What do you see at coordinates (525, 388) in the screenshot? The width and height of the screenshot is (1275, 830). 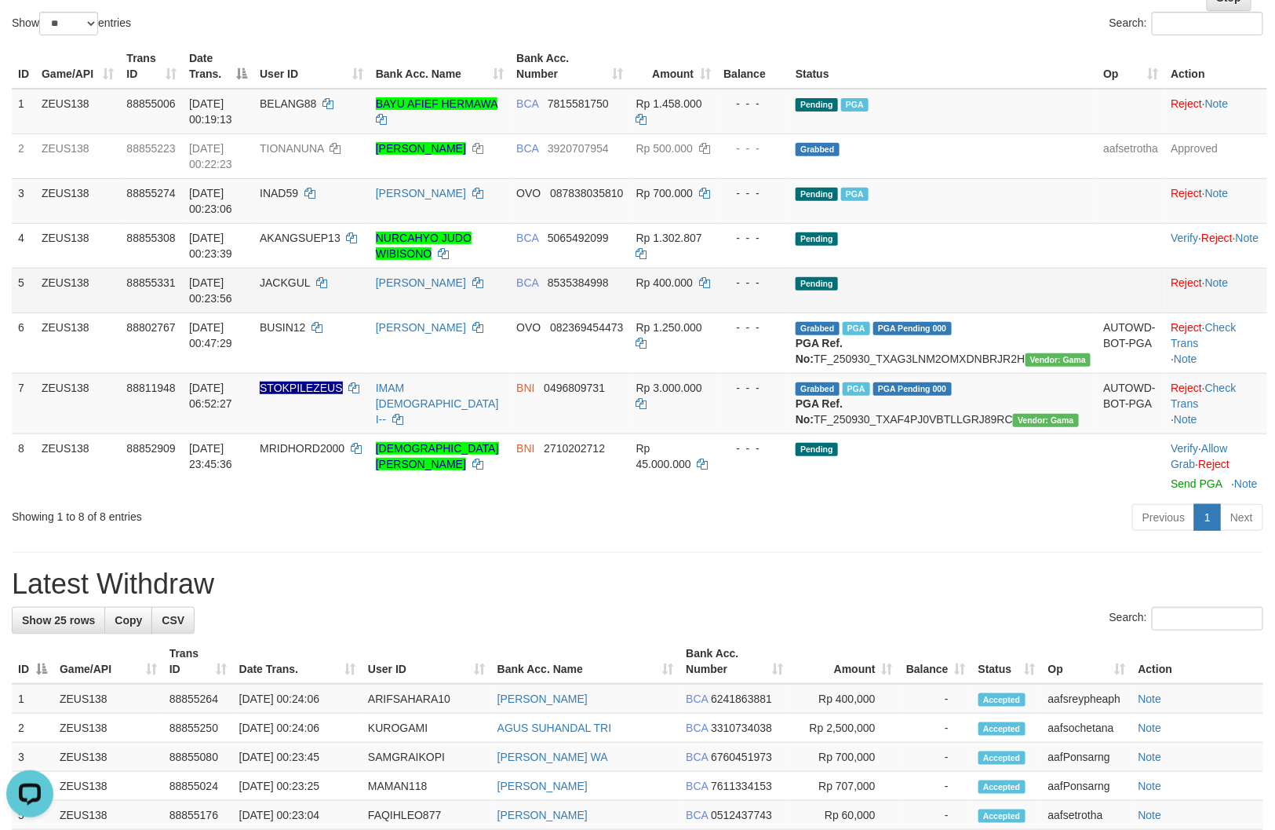 I see `span: BNI` at bounding box center [525, 388].